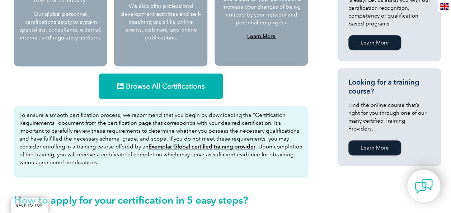 This screenshot has width=451, height=213. Describe the element at coordinates (161, 200) in the screenshot. I see `h2: How to apply for your certification in 5 easy steps?` at that location.